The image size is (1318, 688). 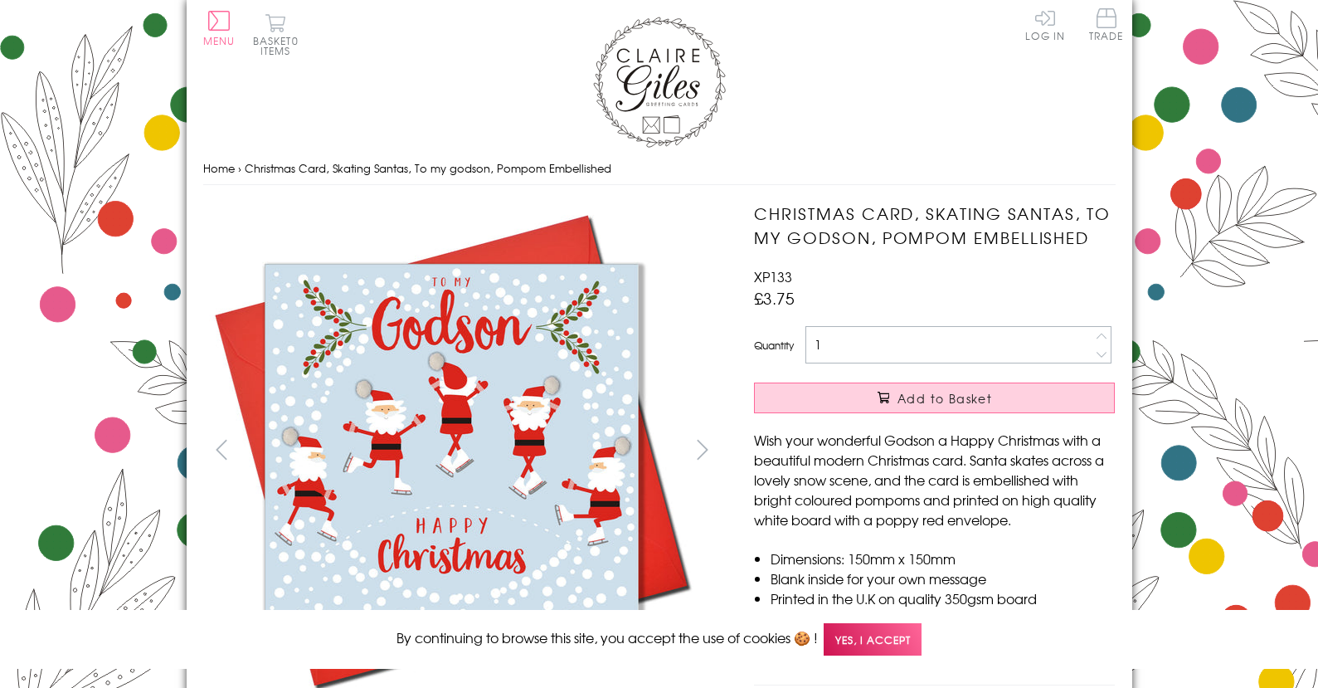 What do you see at coordinates (873, 639) in the screenshot?
I see `span: Yes, I accept` at bounding box center [873, 639].